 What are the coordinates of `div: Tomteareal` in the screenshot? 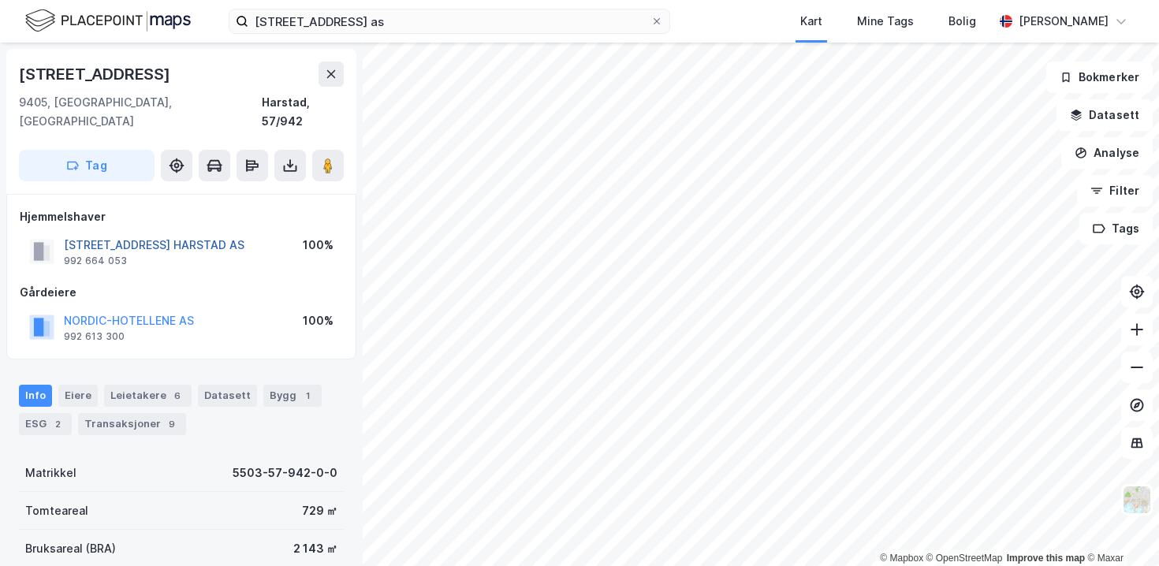 It's located at (57, 511).